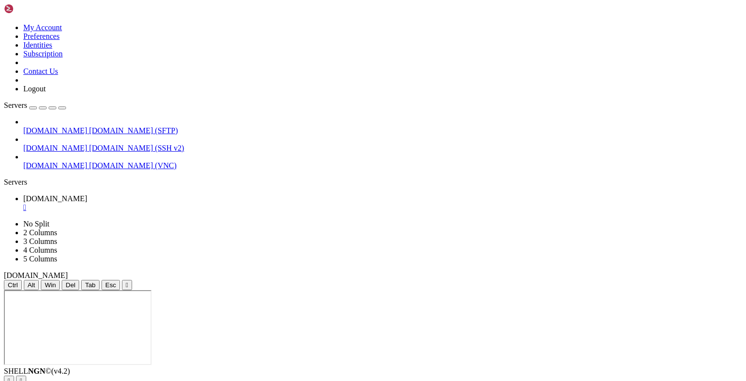  Describe the element at coordinates (373, 182) in the screenshot. I see `div: Servers` at that location.